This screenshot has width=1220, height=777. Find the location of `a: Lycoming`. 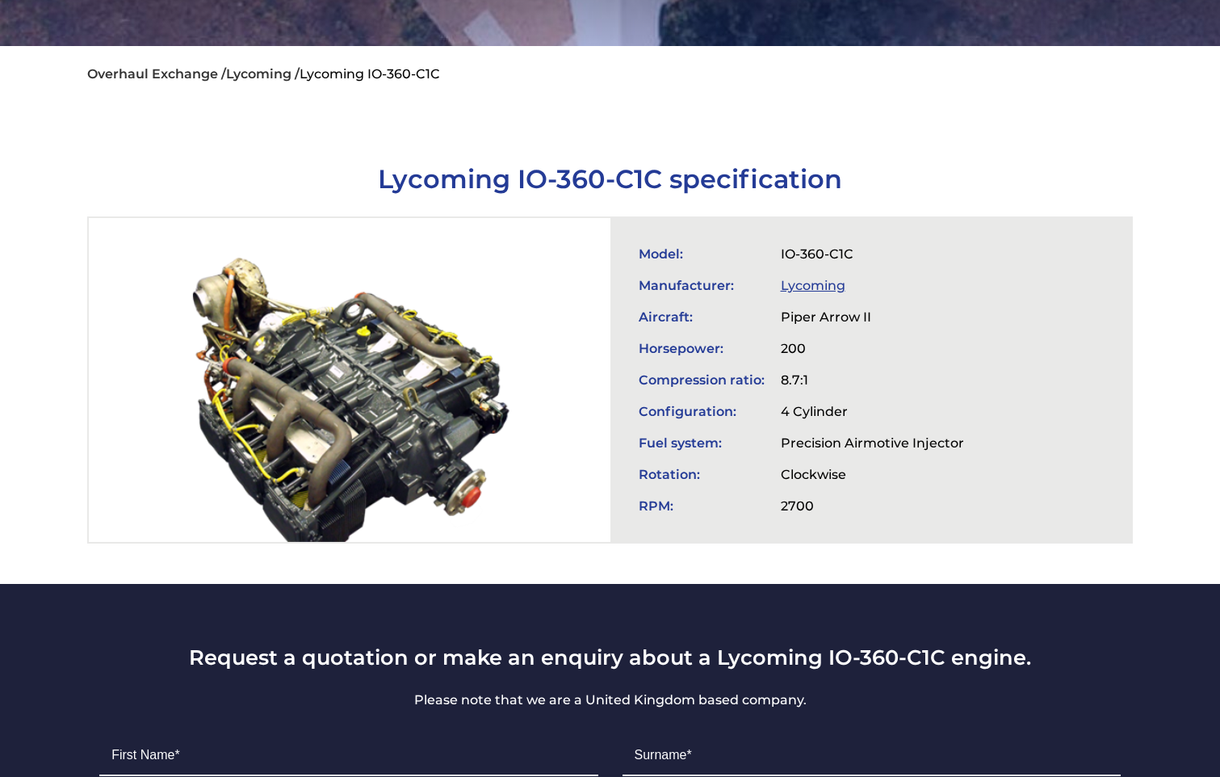

a: Lycoming is located at coordinates (813, 285).